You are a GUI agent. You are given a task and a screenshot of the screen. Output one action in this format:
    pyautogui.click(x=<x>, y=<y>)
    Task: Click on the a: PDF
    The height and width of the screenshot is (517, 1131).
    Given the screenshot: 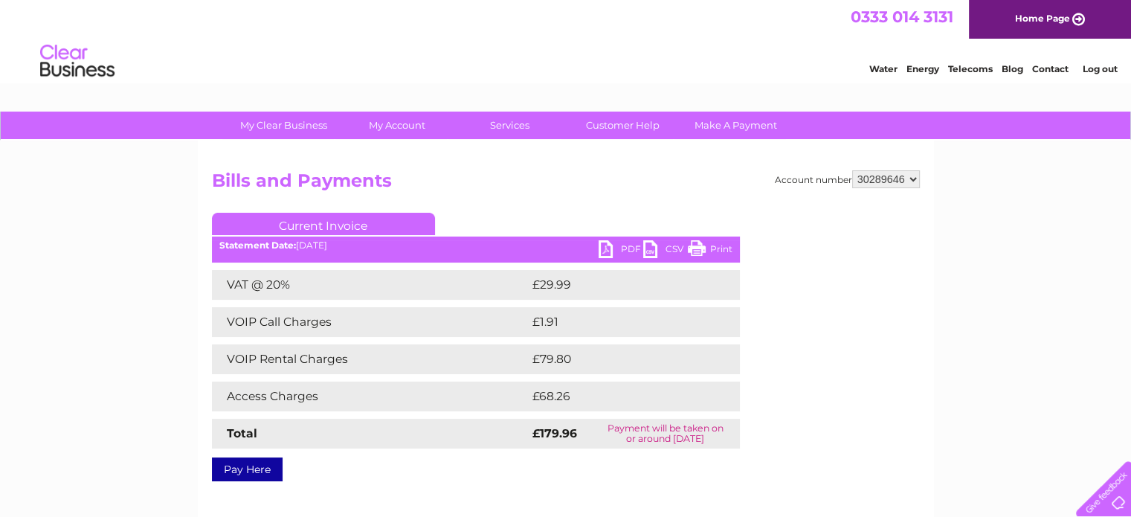 What is the action you would take?
    pyautogui.click(x=621, y=251)
    